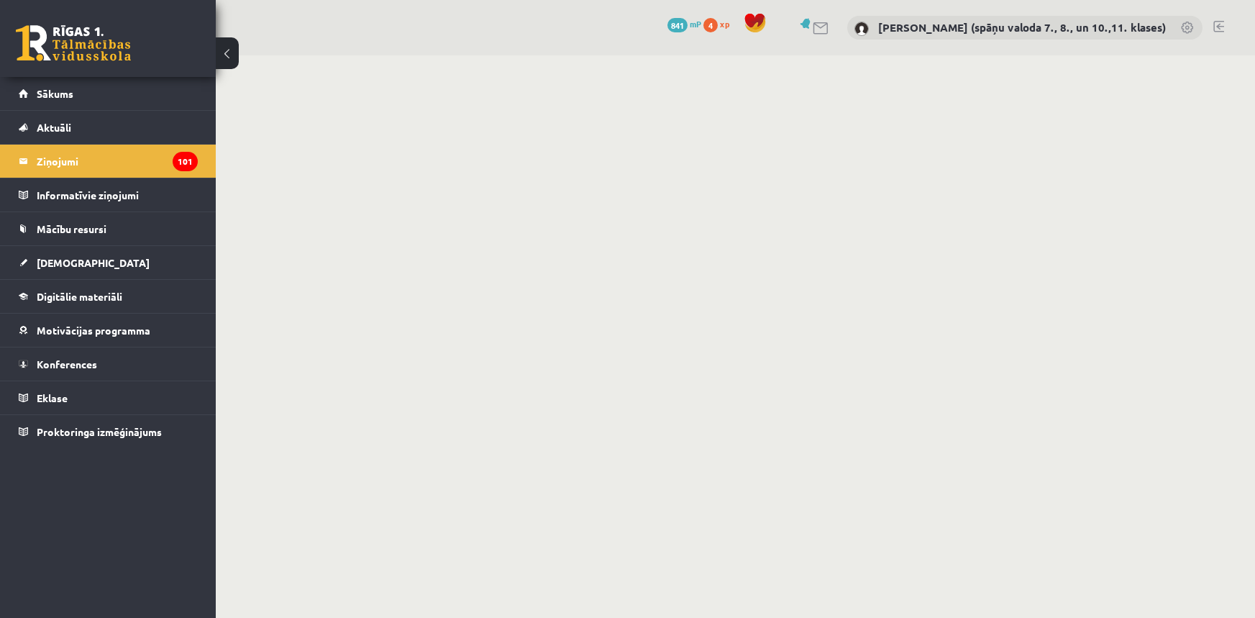  What do you see at coordinates (695, 24) in the screenshot?
I see `span: mP` at bounding box center [695, 24].